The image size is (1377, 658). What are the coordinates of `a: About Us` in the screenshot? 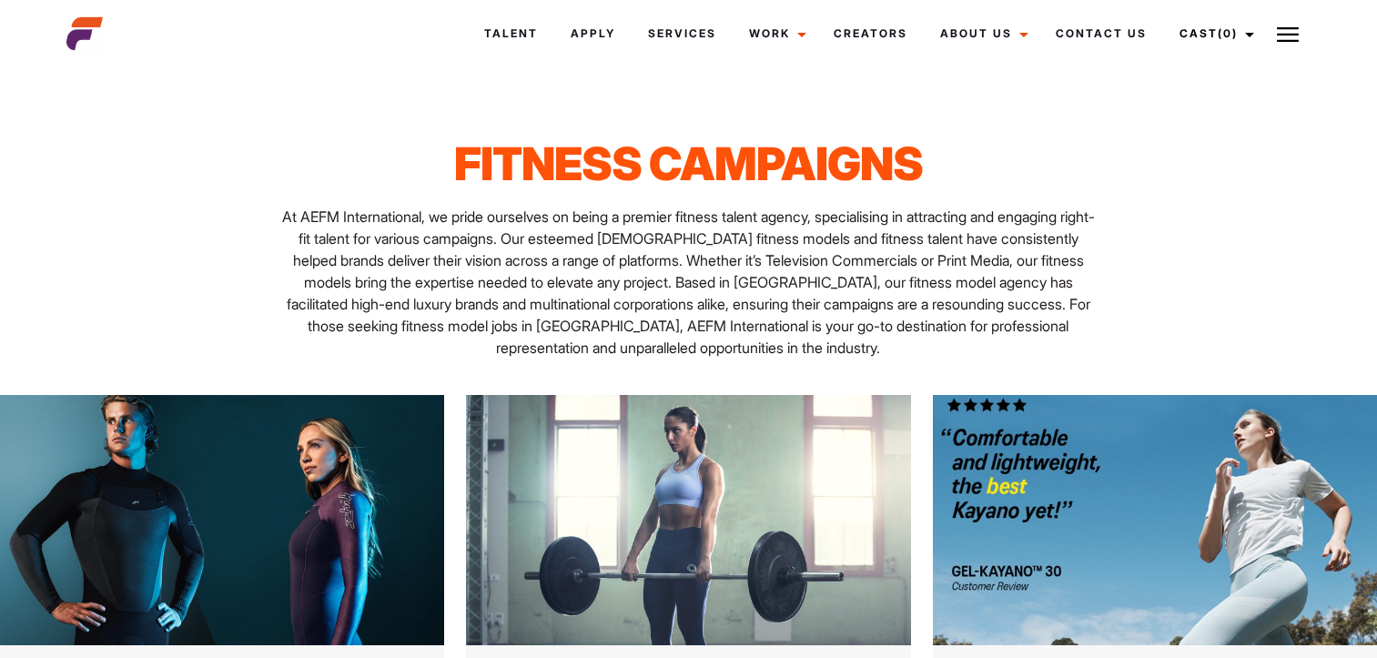 It's located at (981, 34).